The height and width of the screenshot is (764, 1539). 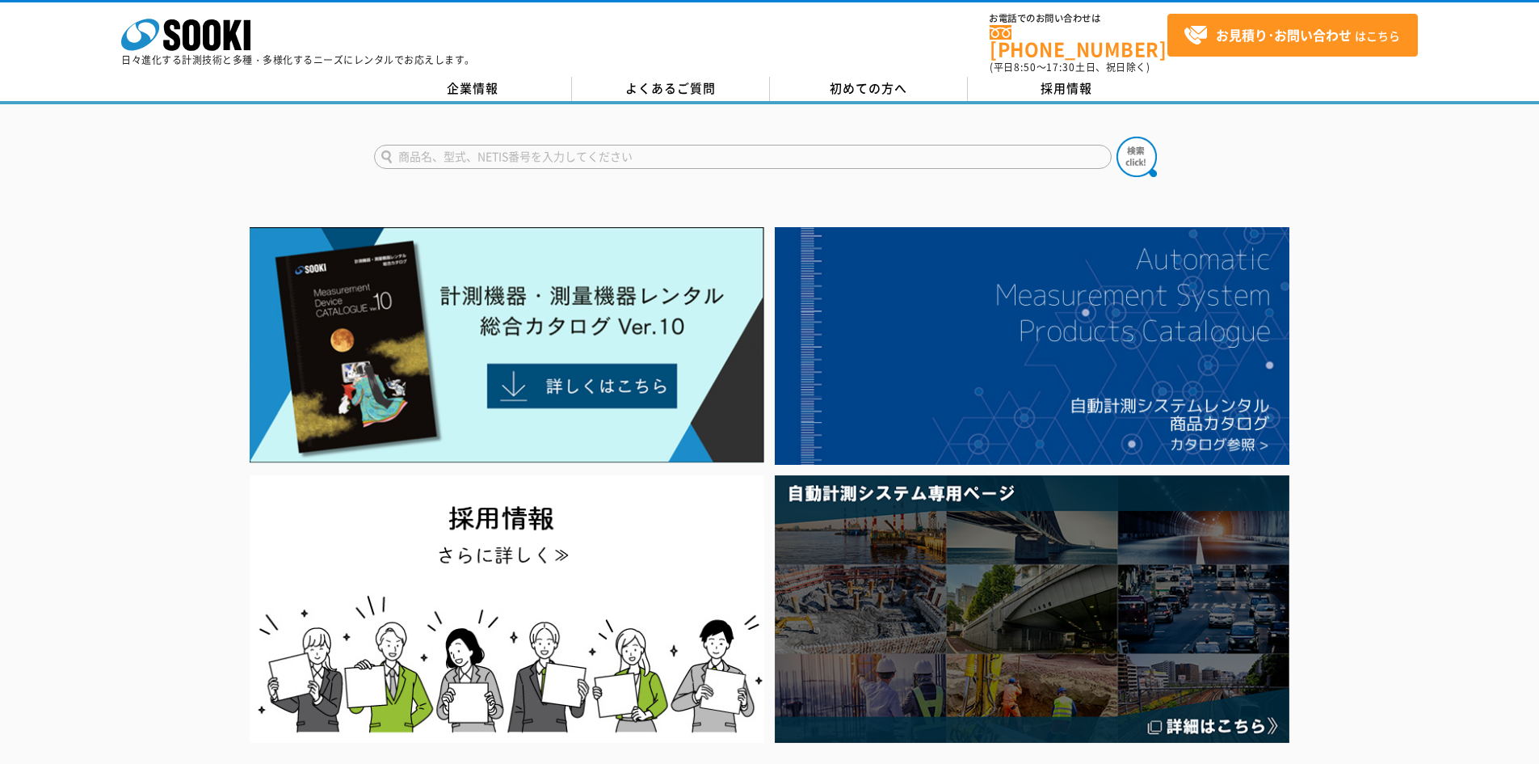 What do you see at coordinates (1137, 157) in the screenshot?
I see `img: btn_search.png` at bounding box center [1137, 157].